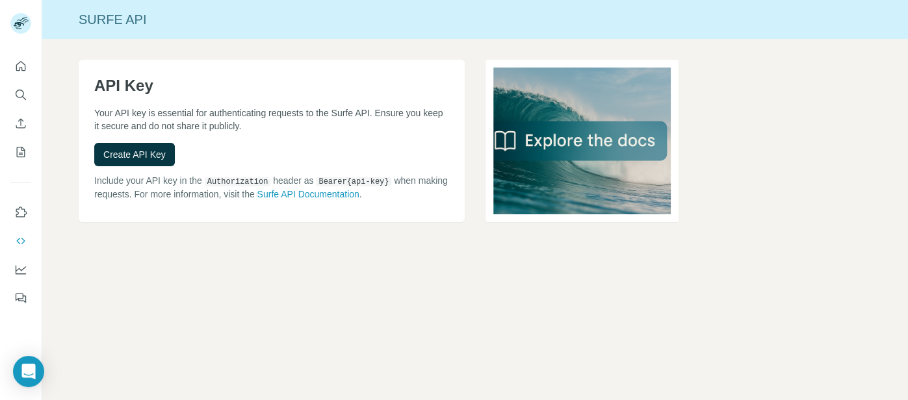 Image resolution: width=908 pixels, height=400 pixels. Describe the element at coordinates (21, 152) in the screenshot. I see `button: My lists` at that location.